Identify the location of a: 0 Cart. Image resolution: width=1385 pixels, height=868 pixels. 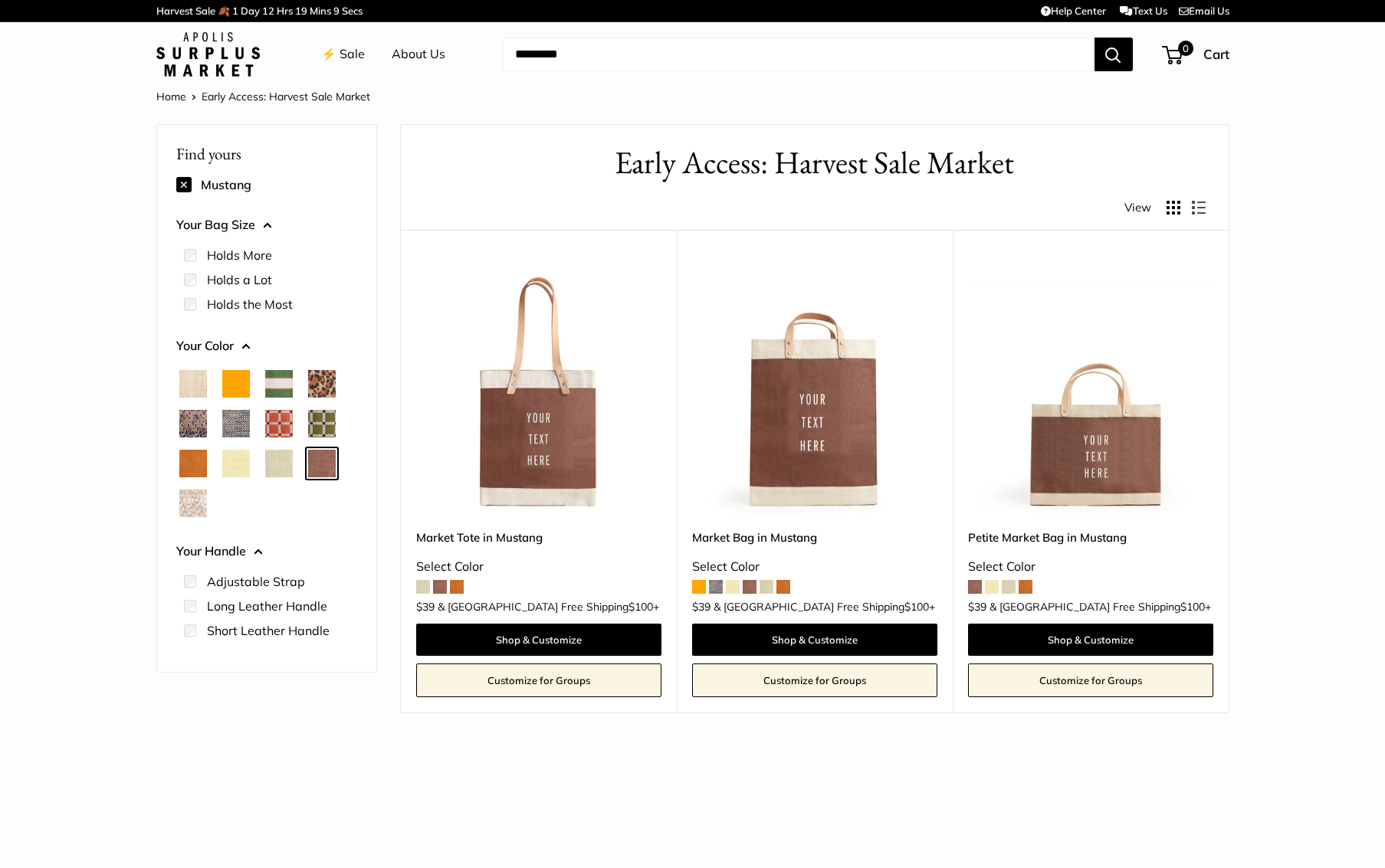
(1196, 54).